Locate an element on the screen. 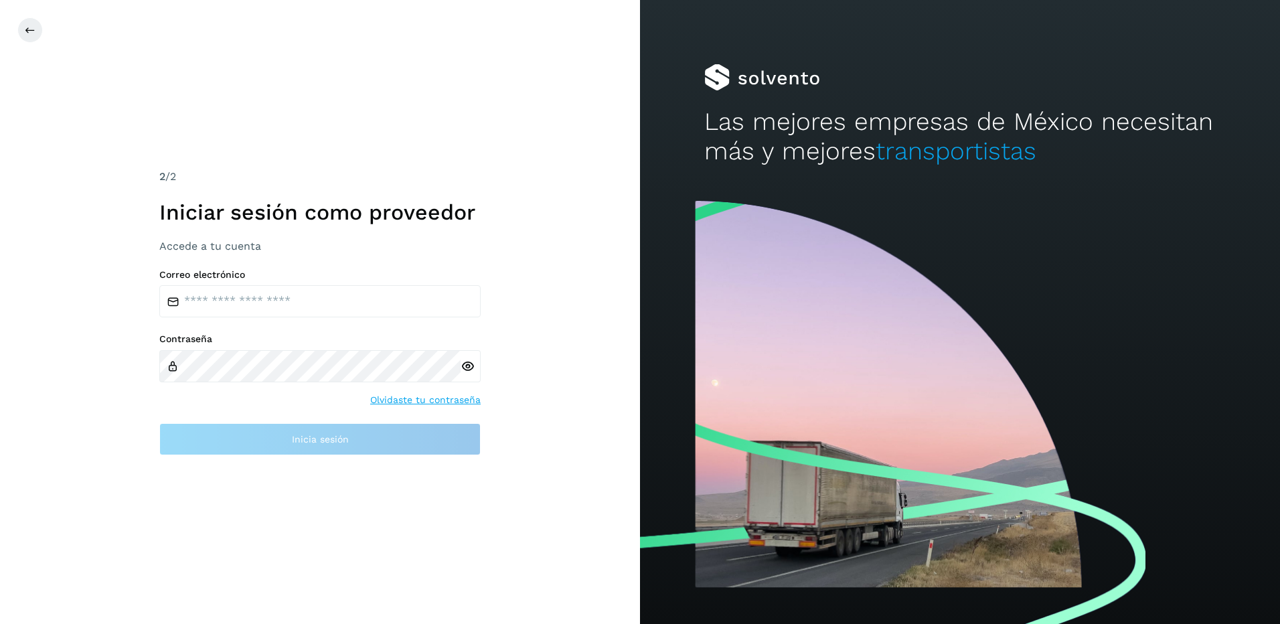 The image size is (1280, 624). h3: Accede a tu cuenta is located at coordinates (320, 246).